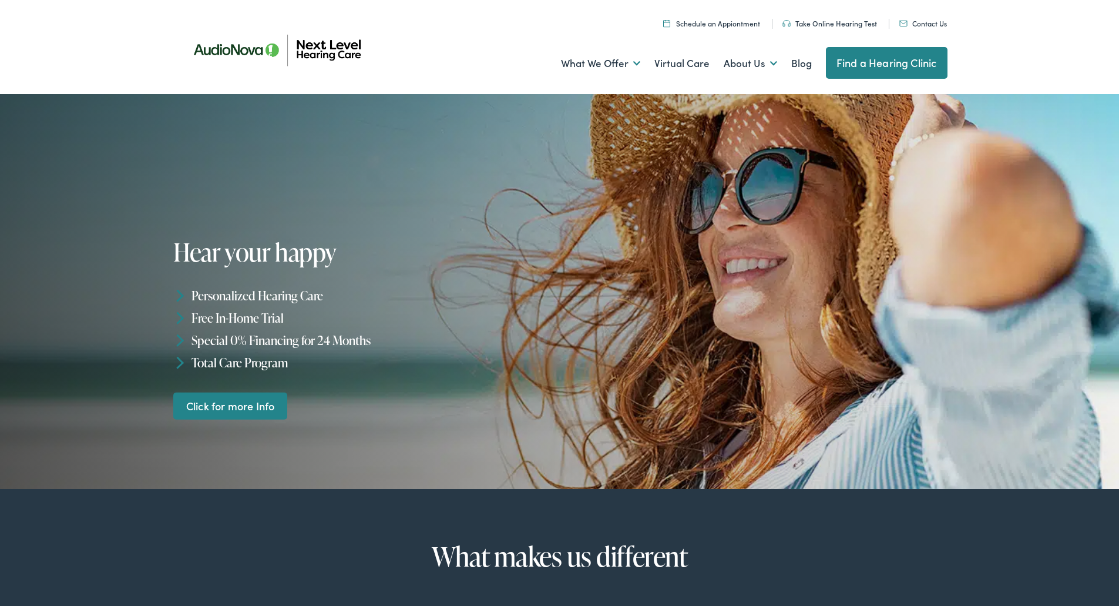 The width and height of the screenshot is (1119, 606). What do you see at coordinates (369, 340) in the screenshot?
I see `li: Special 0% Financing for 24 Months` at bounding box center [369, 340].